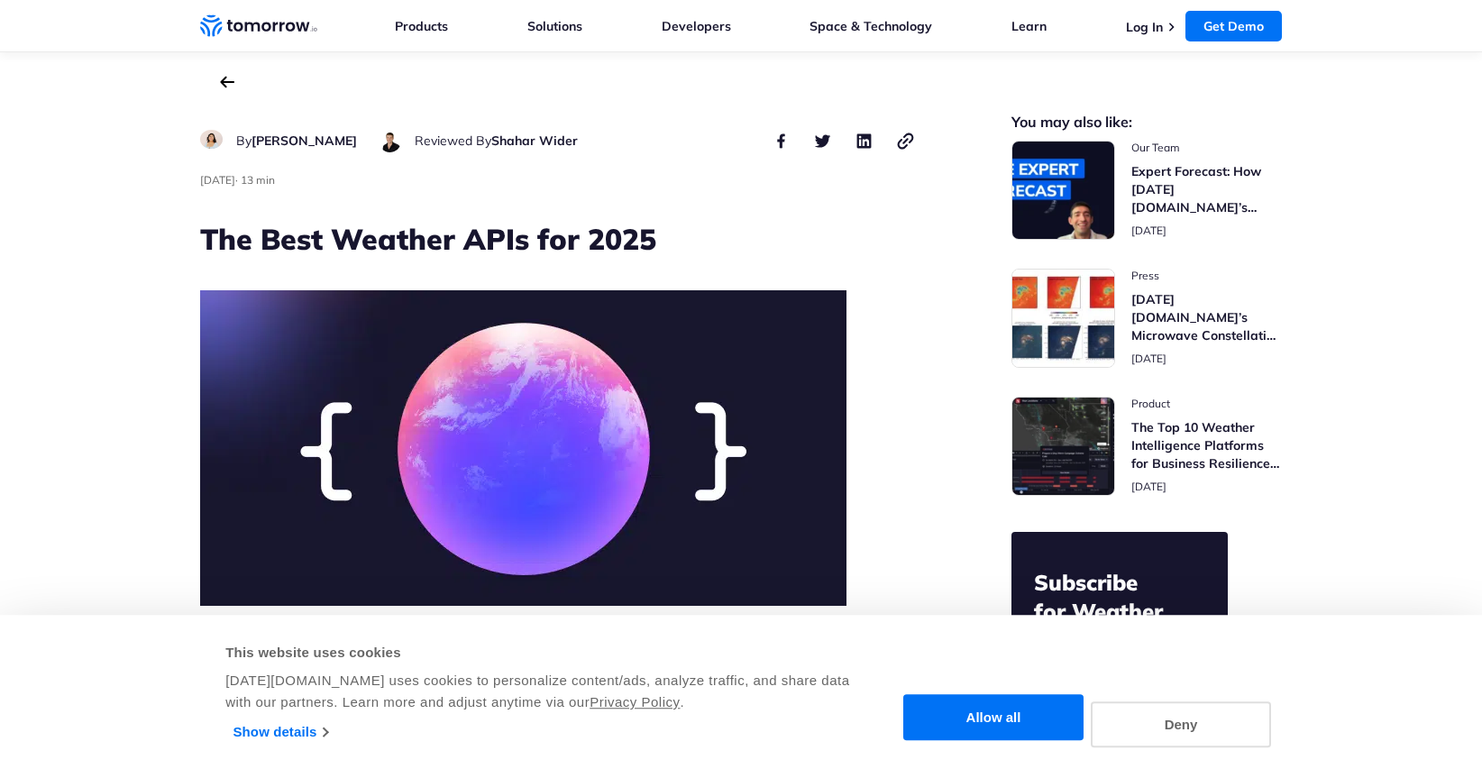 This screenshot has width=1482, height=769. What do you see at coordinates (243, 141) in the screenshot?
I see `span: By` at bounding box center [243, 141].